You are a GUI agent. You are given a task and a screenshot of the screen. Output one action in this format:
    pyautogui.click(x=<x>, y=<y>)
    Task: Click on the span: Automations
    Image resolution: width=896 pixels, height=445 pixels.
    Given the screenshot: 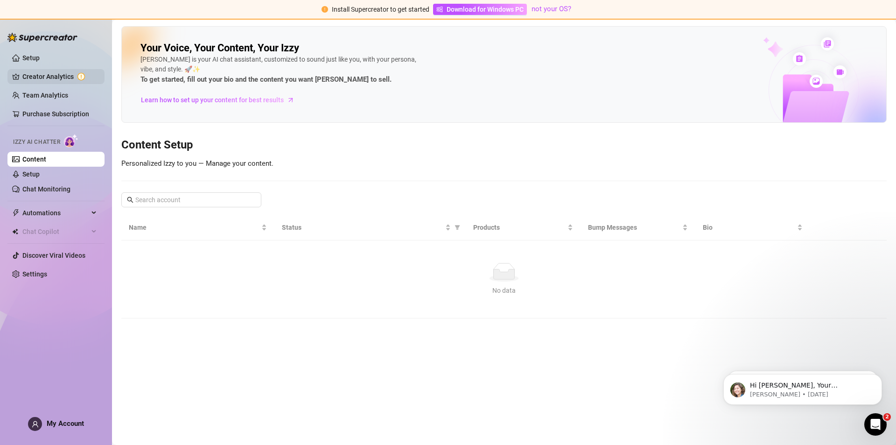 What is the action you would take?
    pyautogui.click(x=56, y=213)
    